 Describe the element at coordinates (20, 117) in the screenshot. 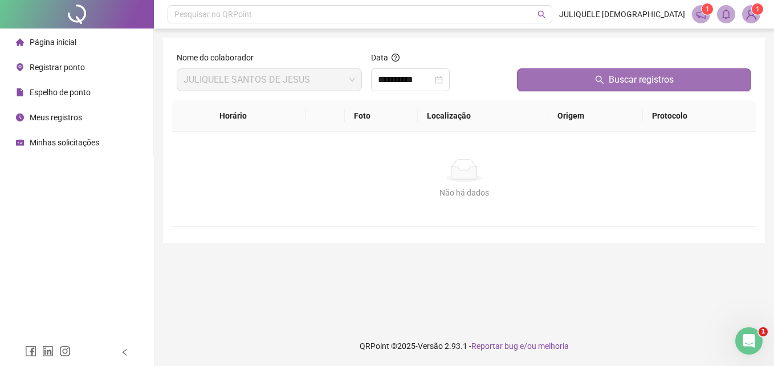

I see `span: clock-circle` at that location.